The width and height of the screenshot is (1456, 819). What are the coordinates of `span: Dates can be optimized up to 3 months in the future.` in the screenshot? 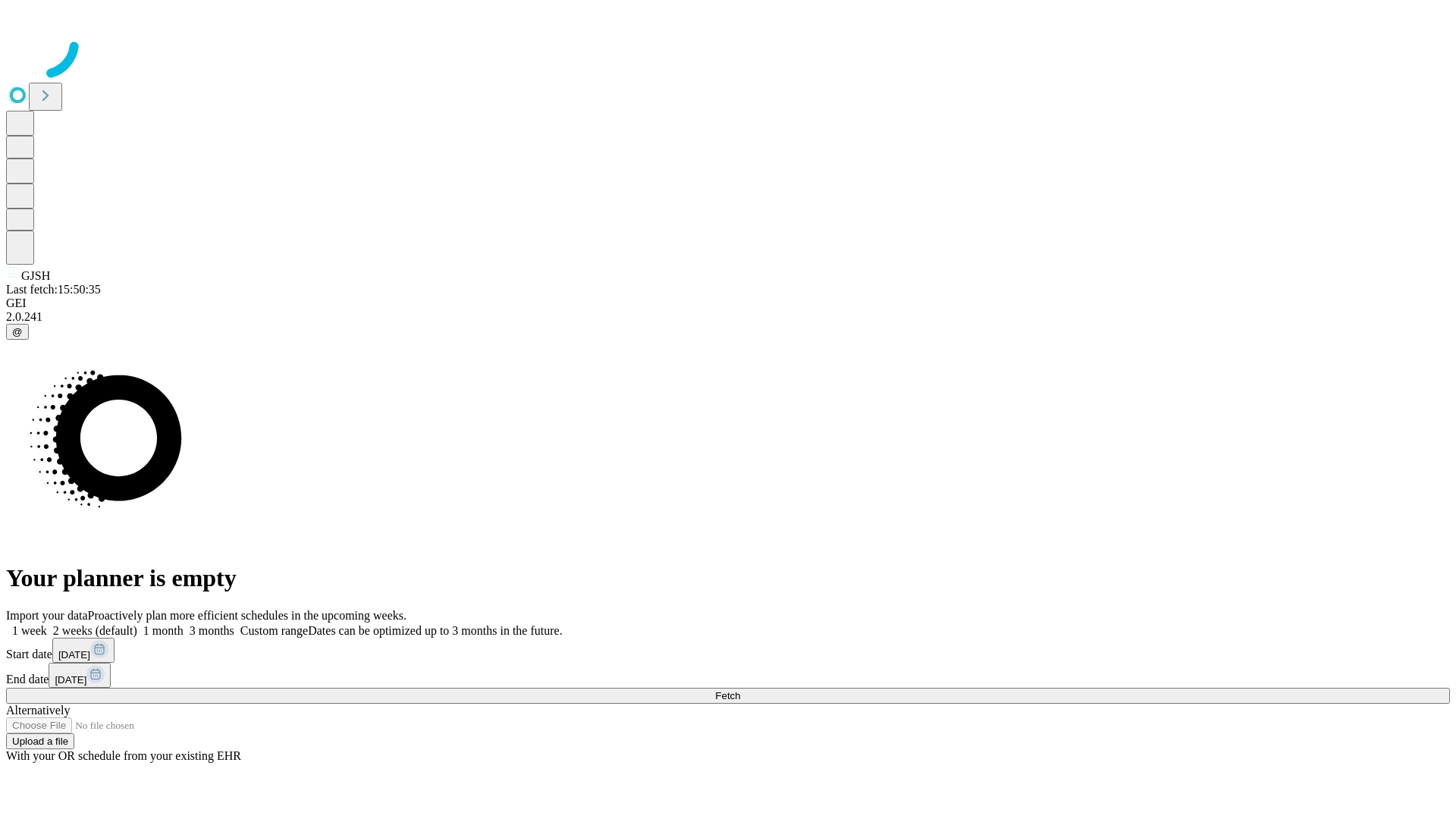 It's located at (435, 629).